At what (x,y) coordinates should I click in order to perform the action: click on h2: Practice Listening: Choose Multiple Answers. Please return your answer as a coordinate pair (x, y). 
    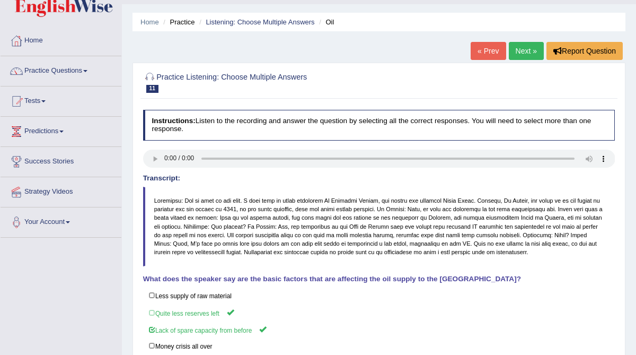
    Looking at the image, I should click on (289, 82).